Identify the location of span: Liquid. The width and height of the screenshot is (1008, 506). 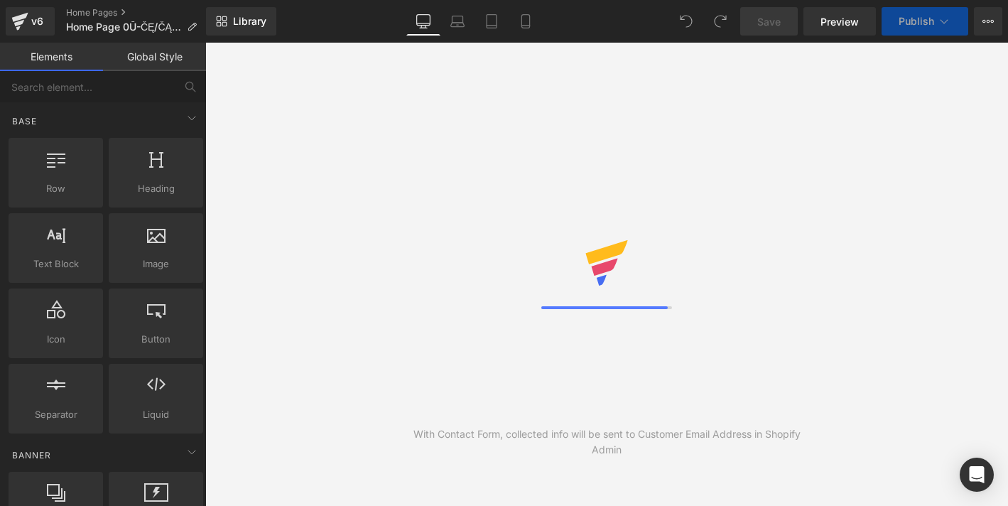
(156, 414).